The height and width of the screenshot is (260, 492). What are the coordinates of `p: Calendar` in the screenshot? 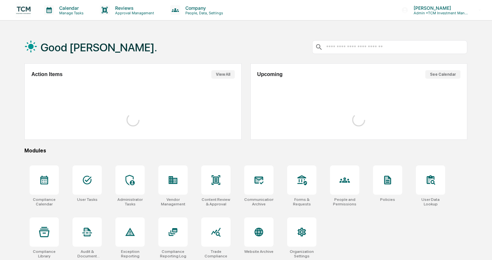 It's located at (70, 8).